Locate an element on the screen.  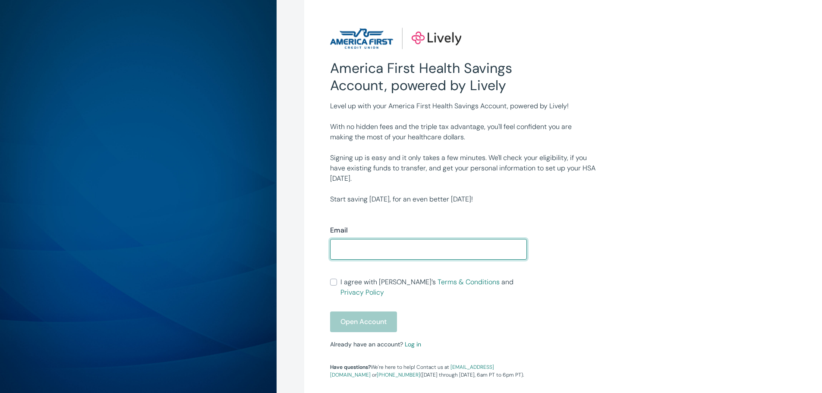
a: Log in is located at coordinates (413, 344).